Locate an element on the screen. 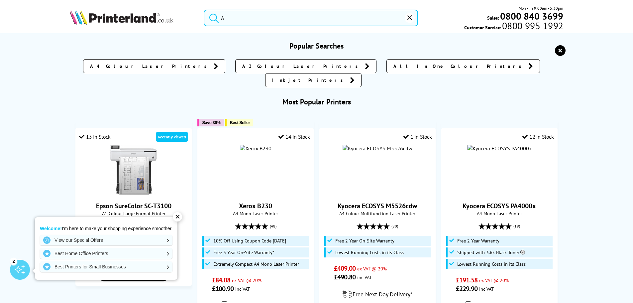 The height and width of the screenshot is (303, 633). span: Sales: is located at coordinates (493, 18).